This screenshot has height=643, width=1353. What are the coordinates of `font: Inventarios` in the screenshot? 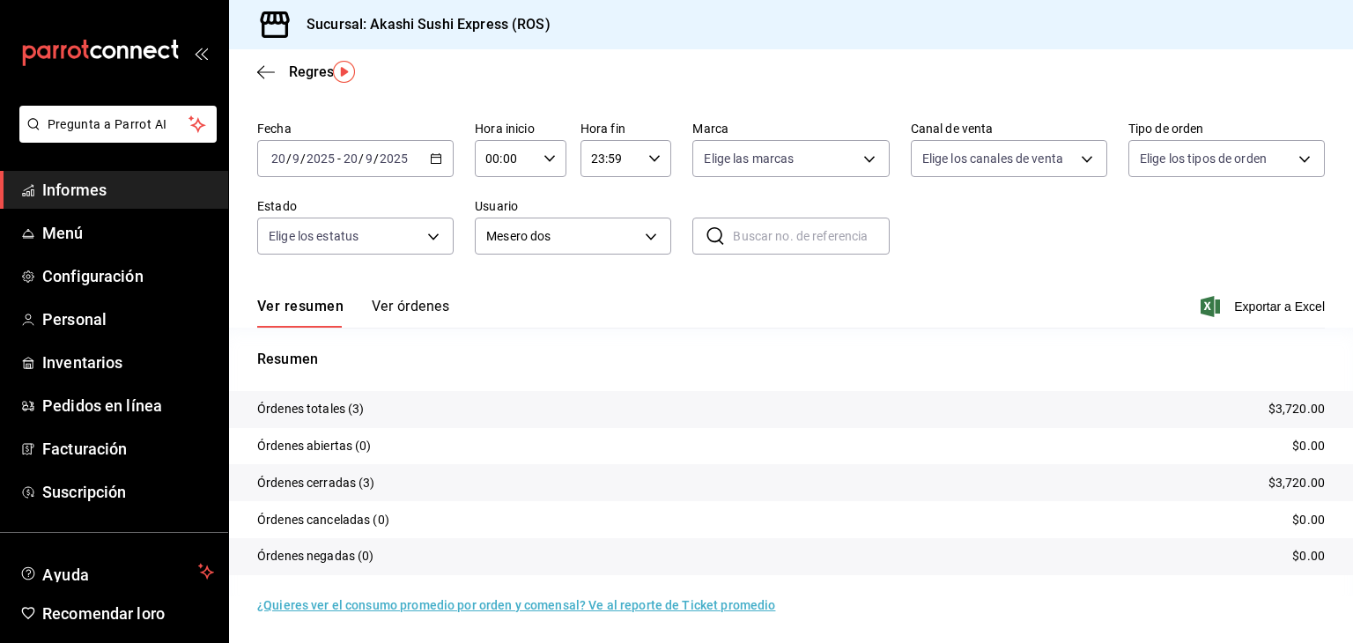 It's located at (82, 362).